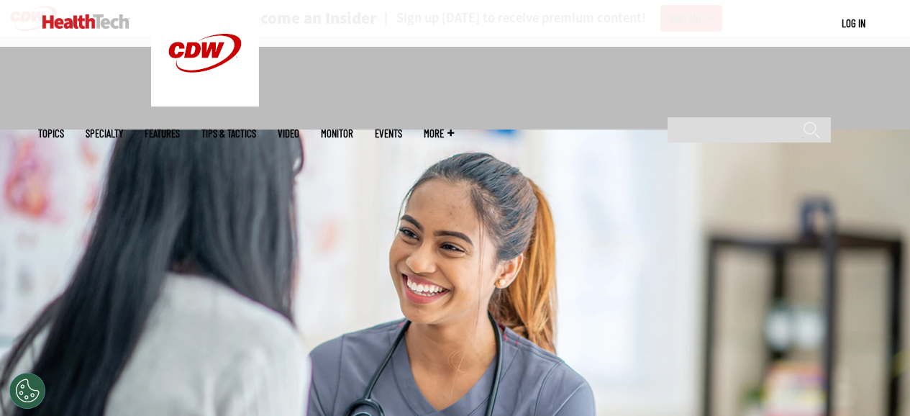 This screenshot has width=910, height=416. I want to click on span: Topics, so click(51, 133).